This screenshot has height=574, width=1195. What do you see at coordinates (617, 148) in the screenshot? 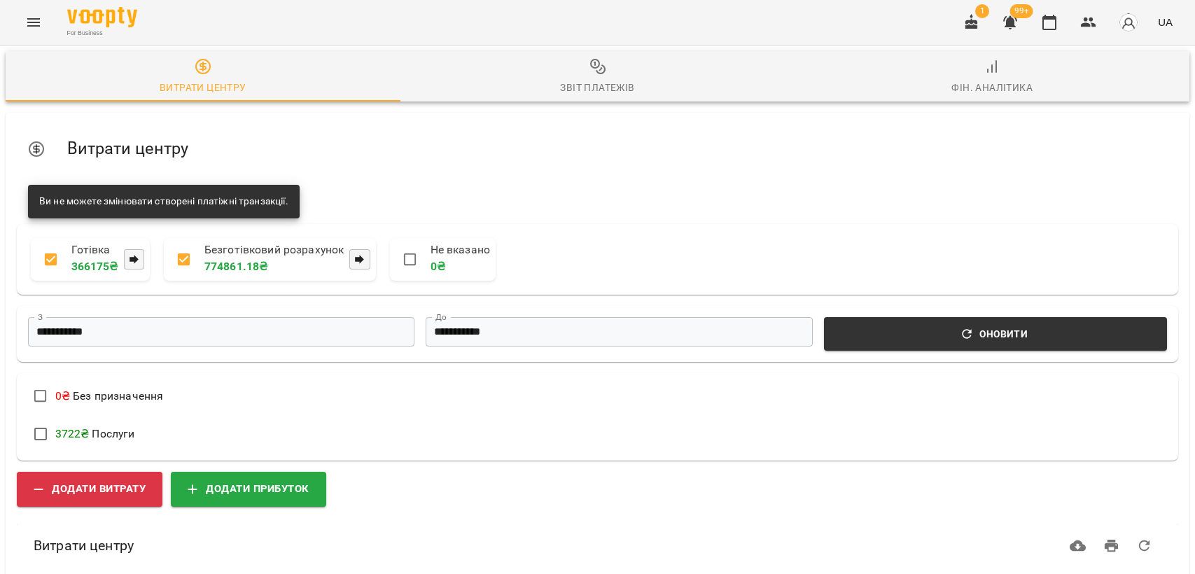
I see `h5: Витрати центру` at bounding box center [617, 148].